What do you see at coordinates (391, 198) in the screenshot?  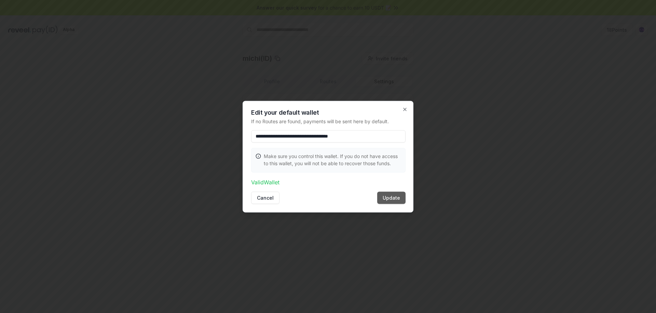 I see `button: Update` at bounding box center [391, 198].